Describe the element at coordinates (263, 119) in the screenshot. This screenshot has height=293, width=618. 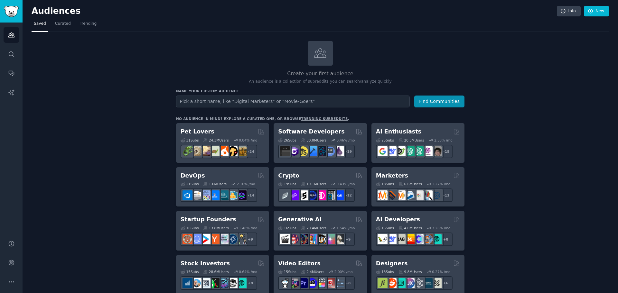
I see `div: No audience in mind? Explore a curated one, or browse .` at that location.